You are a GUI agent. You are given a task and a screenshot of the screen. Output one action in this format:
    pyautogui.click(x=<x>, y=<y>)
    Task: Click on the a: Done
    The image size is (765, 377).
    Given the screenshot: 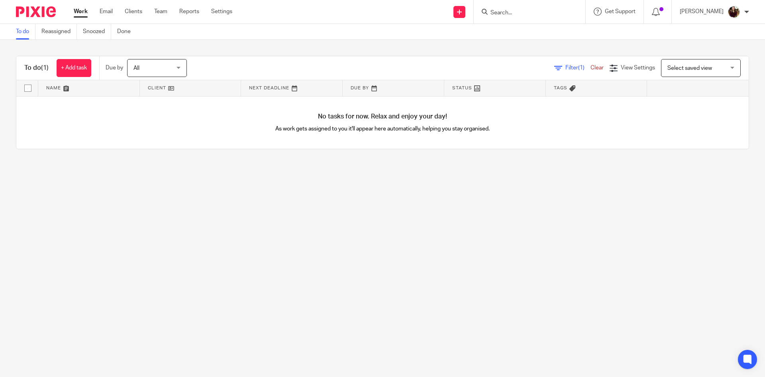 What is the action you would take?
    pyautogui.click(x=127, y=31)
    